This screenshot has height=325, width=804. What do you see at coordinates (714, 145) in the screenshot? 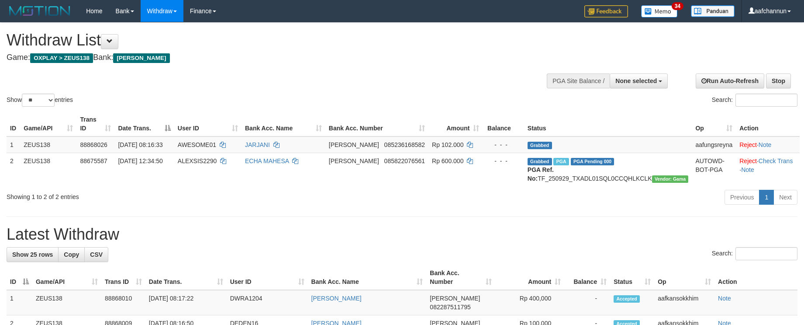
I see `td: aafungsreyna` at bounding box center [714, 145].